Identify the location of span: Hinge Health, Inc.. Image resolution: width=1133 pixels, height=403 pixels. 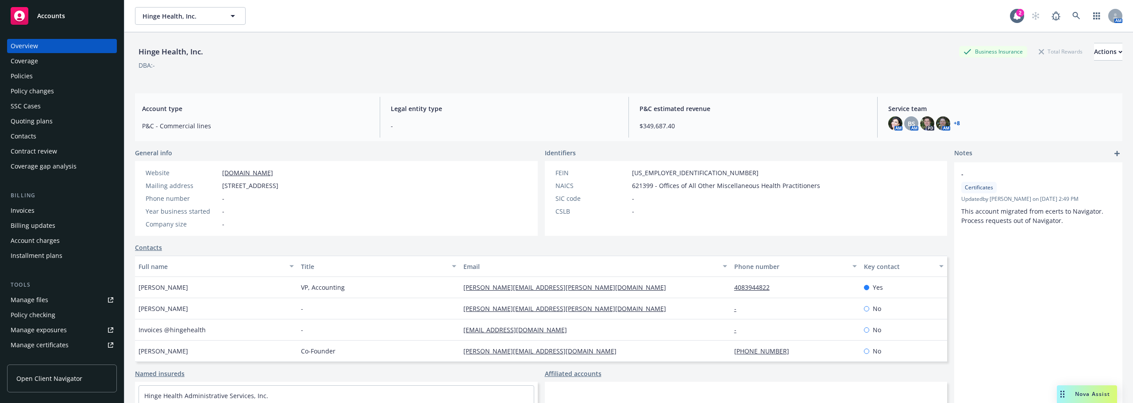
(181, 16).